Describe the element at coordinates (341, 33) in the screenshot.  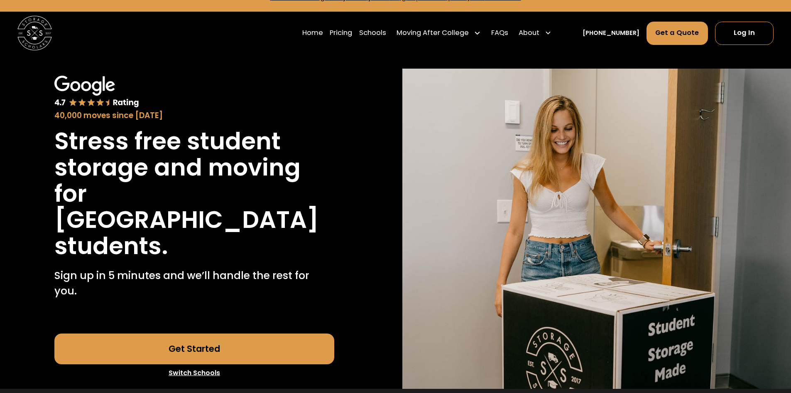
I see `a: Pricing` at that location.